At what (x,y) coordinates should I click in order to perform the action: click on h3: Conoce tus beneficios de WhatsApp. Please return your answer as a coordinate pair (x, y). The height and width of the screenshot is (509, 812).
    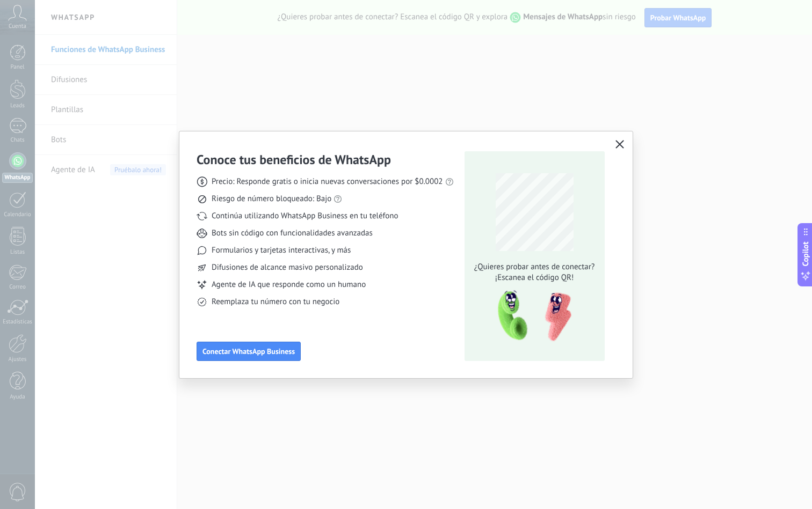
    Looking at the image, I should click on (294, 159).